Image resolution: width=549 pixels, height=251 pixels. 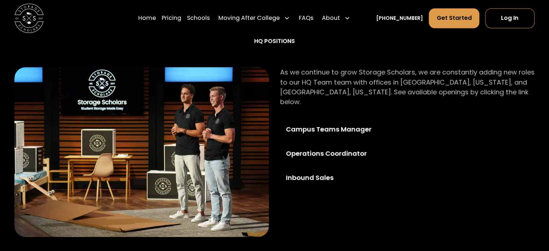 I want to click on p: As we continue to grow Storage Scholars, we are constantly adding new roles to our HQ Team team w..., so click(x=408, y=87).